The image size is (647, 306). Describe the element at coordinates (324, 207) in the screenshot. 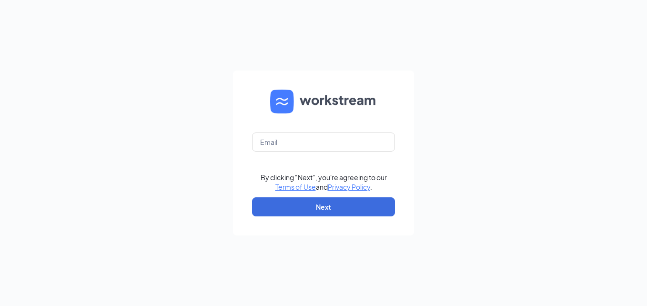

I see `button: Next` at that location.